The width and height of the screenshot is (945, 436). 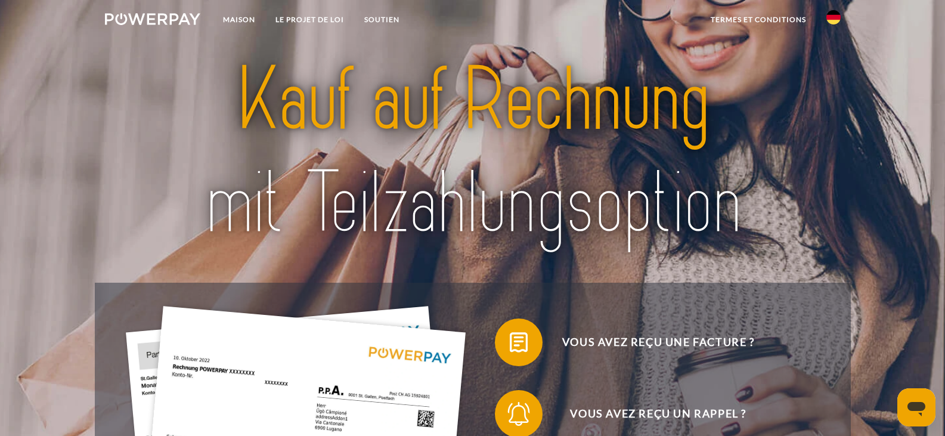 I want to click on a: Vous avez reçu une facture ?, so click(x=650, y=342).